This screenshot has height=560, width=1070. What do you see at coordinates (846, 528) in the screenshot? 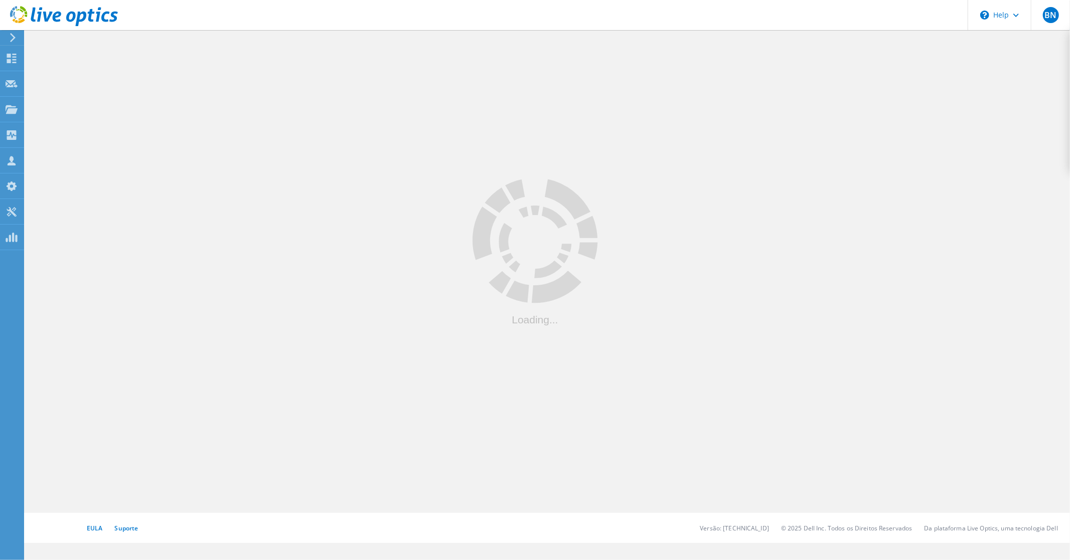
I see `li: © 2025 Dell Inc. Todos os Direitos Reservados` at bounding box center [846, 528].